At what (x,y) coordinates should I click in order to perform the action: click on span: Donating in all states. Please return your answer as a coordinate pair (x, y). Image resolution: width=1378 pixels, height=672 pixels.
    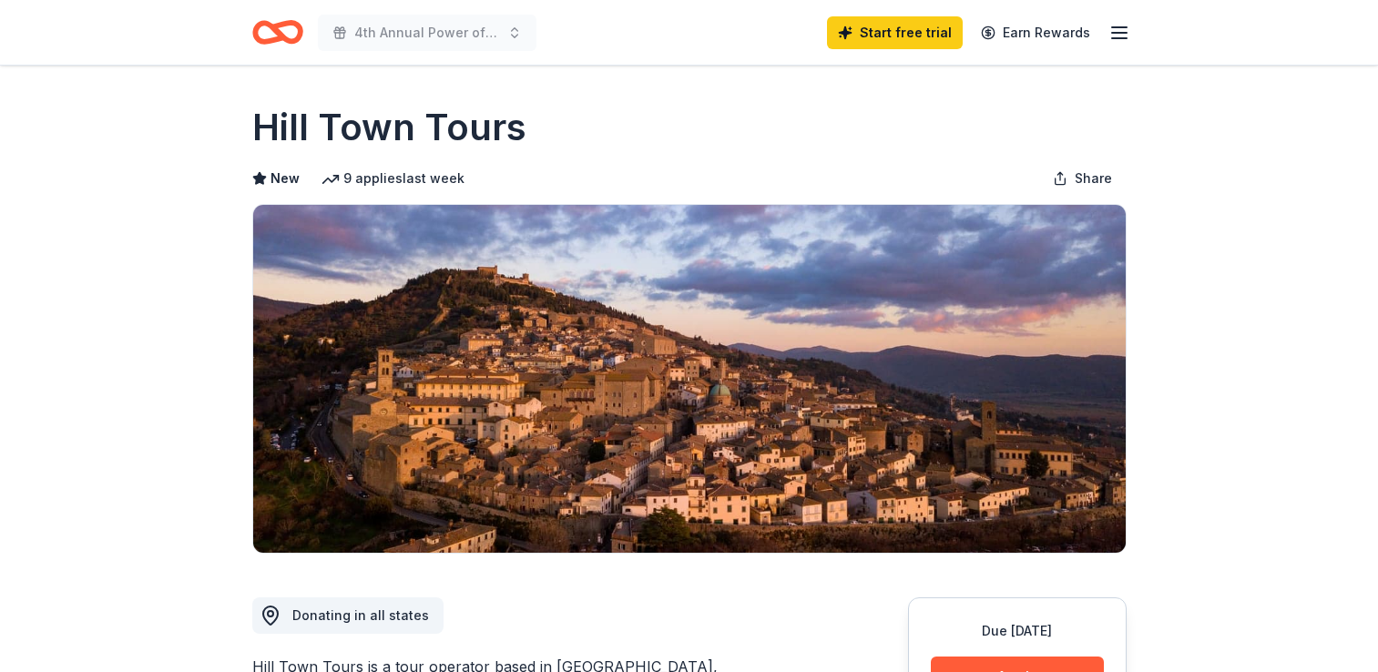
    Looking at the image, I should click on (361, 615).